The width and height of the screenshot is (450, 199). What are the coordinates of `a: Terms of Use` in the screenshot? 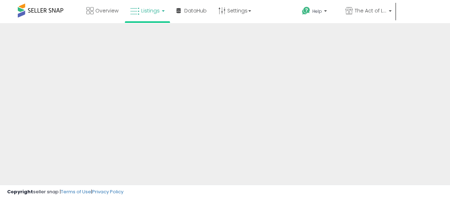 It's located at (76, 191).